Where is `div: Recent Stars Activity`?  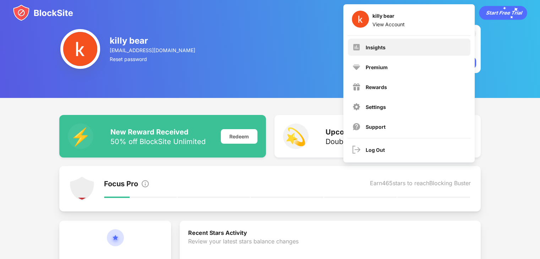 div: Recent Stars Activity is located at coordinates (330, 233).